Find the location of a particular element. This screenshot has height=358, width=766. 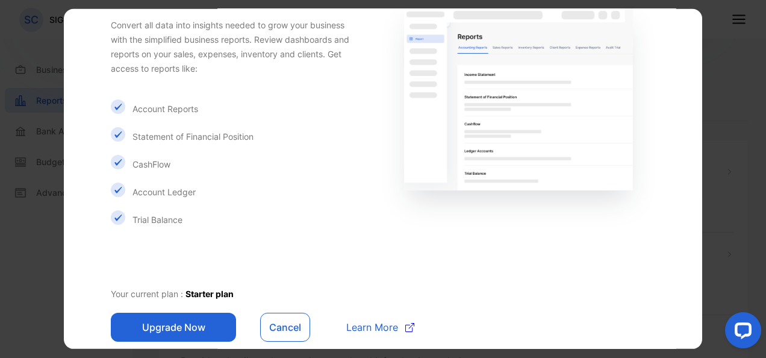

p: Account Ledger is located at coordinates (164, 191).